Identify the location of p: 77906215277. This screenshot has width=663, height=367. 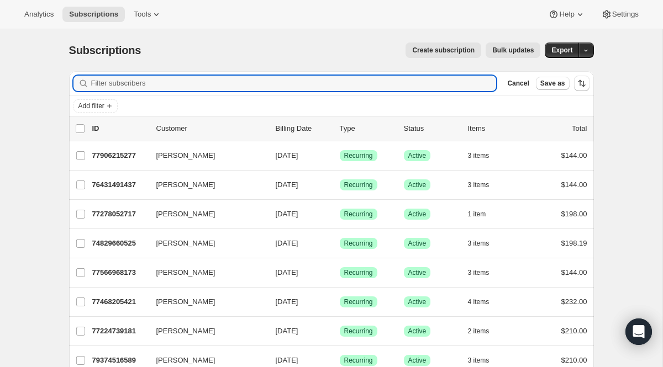
(120, 156).